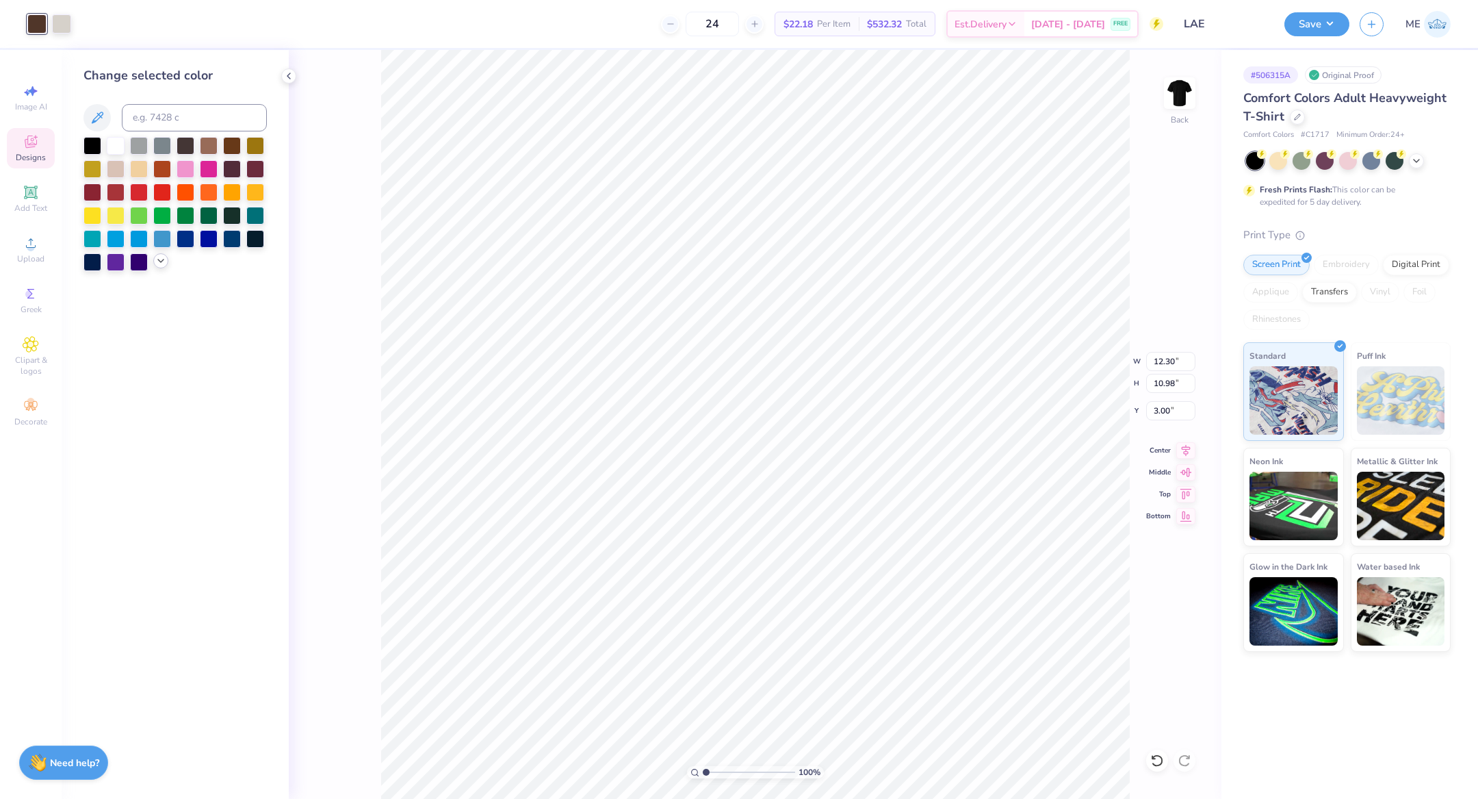  What do you see at coordinates (1277, 265) in the screenshot?
I see `div: Screen Print` at bounding box center [1277, 265].